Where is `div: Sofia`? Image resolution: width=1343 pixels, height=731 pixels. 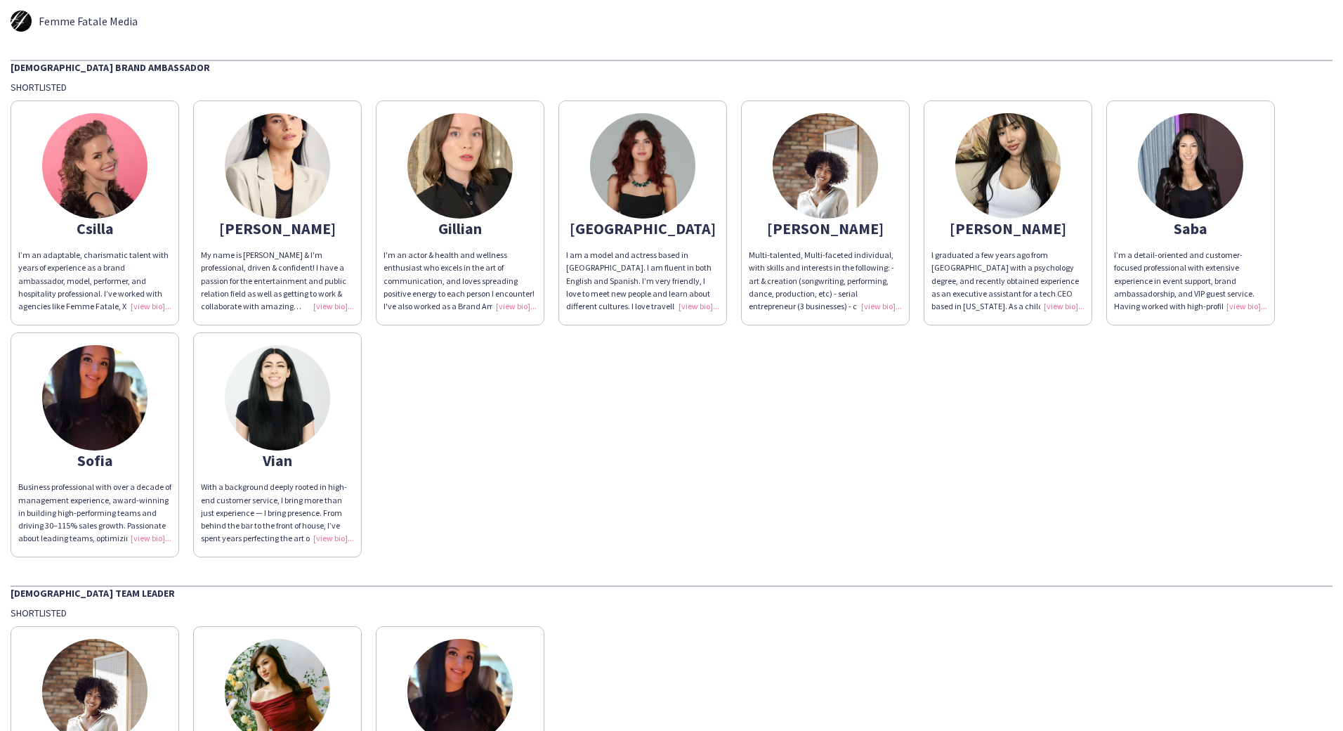 div: Sofia is located at coordinates (95, 460).